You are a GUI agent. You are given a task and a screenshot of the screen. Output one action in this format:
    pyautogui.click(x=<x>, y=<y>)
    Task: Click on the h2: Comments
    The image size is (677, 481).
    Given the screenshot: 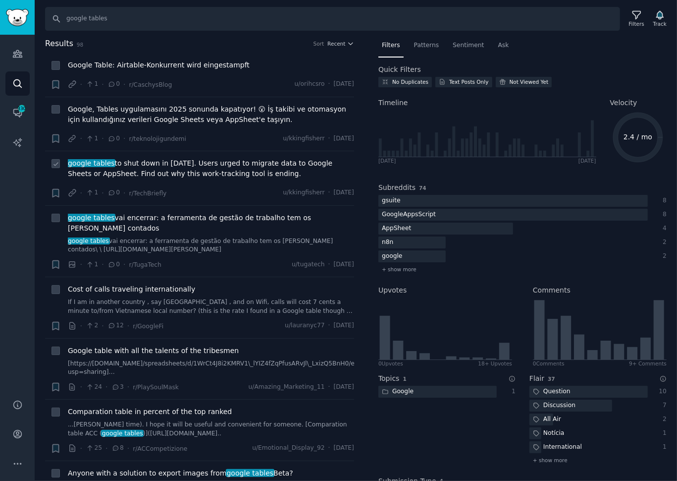 What is the action you would take?
    pyautogui.click(x=552, y=290)
    